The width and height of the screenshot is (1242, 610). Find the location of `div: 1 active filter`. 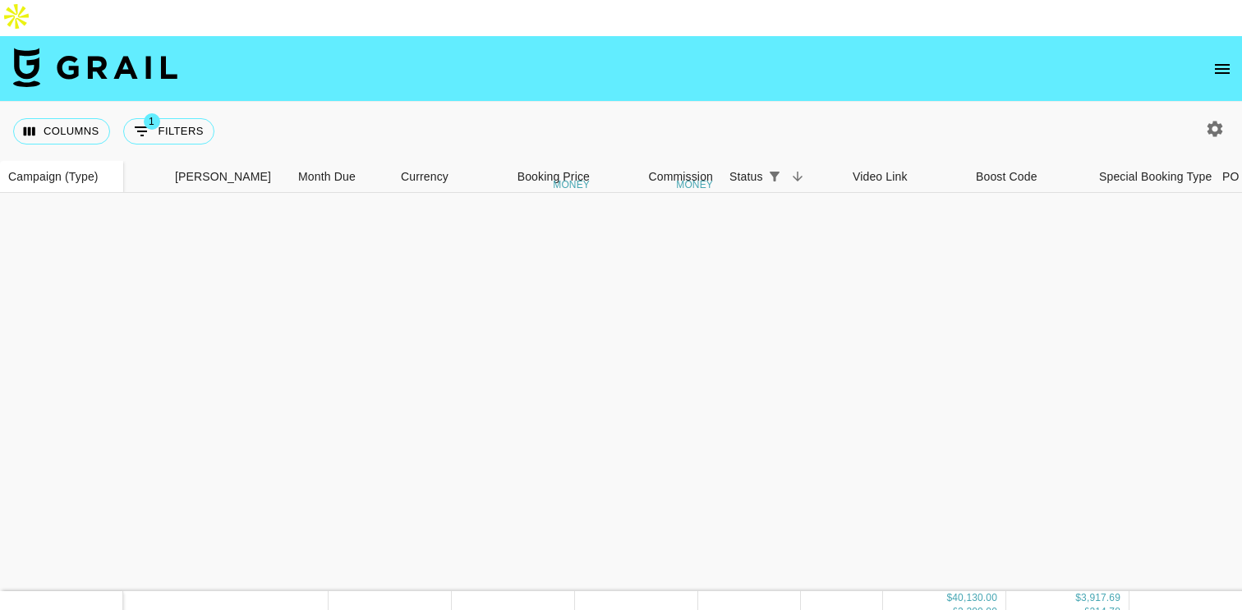

div: 1 active filter is located at coordinates (775, 177).